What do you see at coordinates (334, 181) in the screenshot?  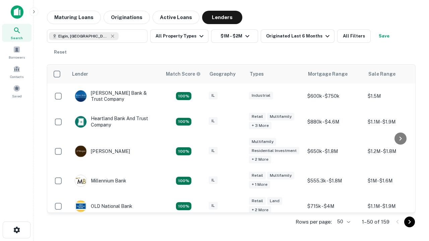 I see `td: $555.3k - $1.8M` at bounding box center [334, 181].